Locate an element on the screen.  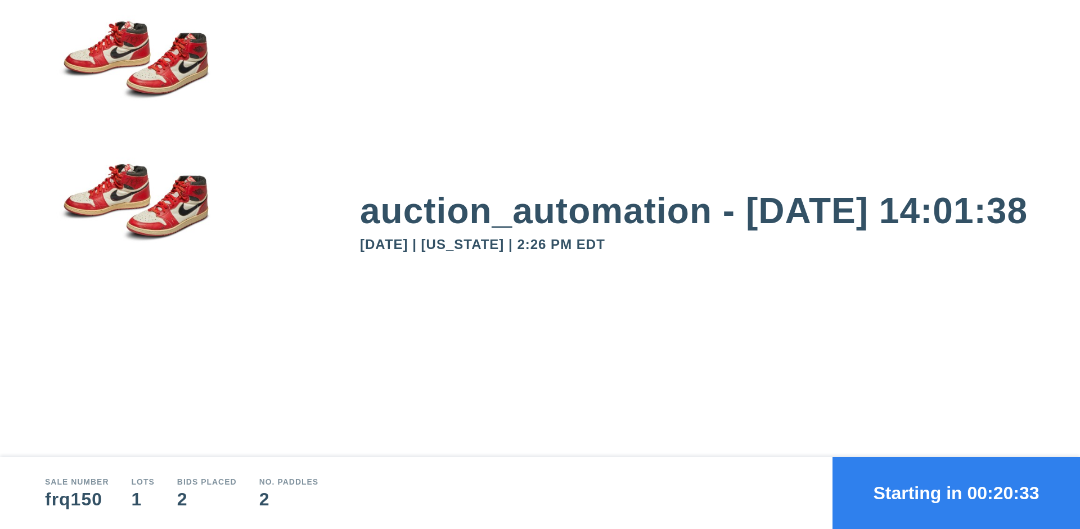
div: No. Paddles is located at coordinates (289, 482).